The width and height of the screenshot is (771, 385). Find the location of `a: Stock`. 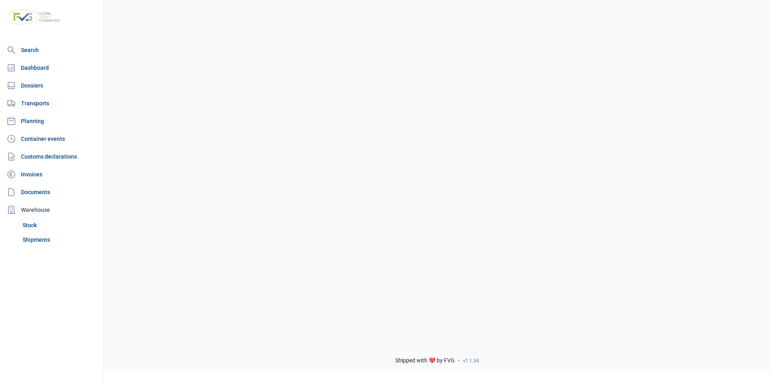

a: Stock is located at coordinates (59, 225).